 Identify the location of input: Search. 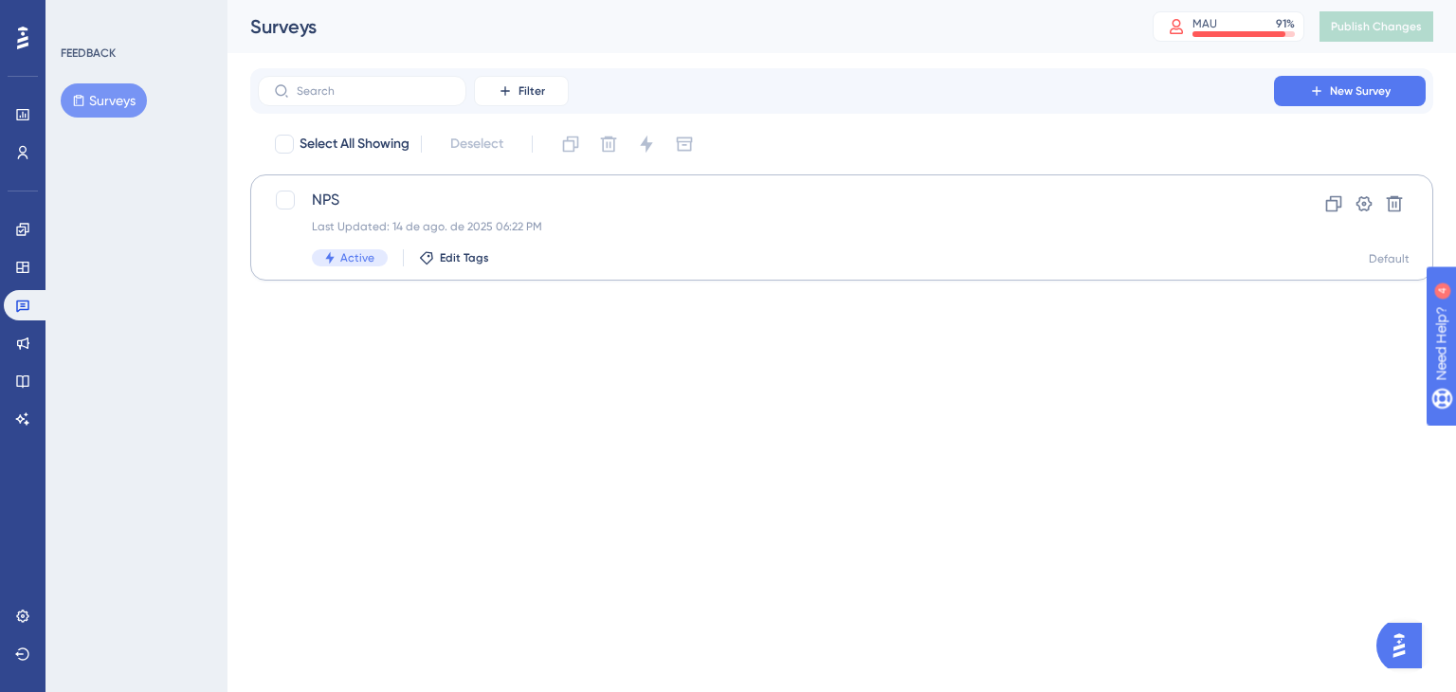
(374, 91).